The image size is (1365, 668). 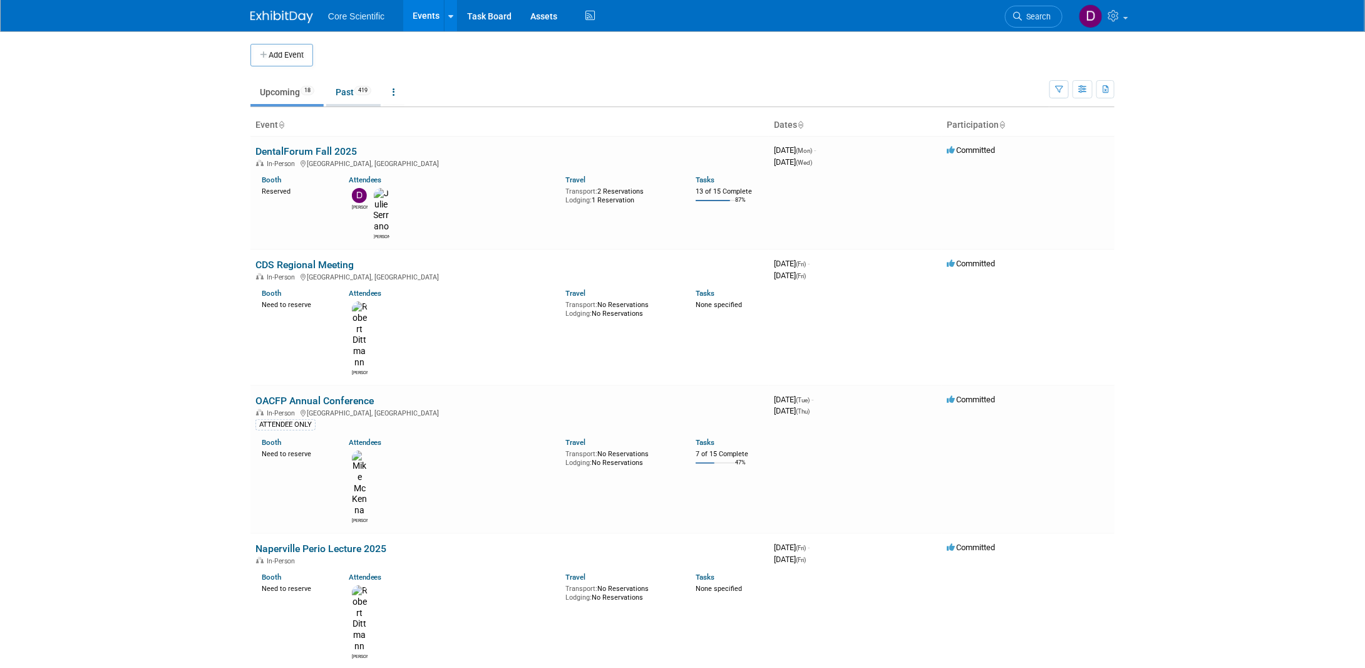 What do you see at coordinates (381, 210) in the screenshot?
I see `img: Julie Serrano` at bounding box center [381, 210].